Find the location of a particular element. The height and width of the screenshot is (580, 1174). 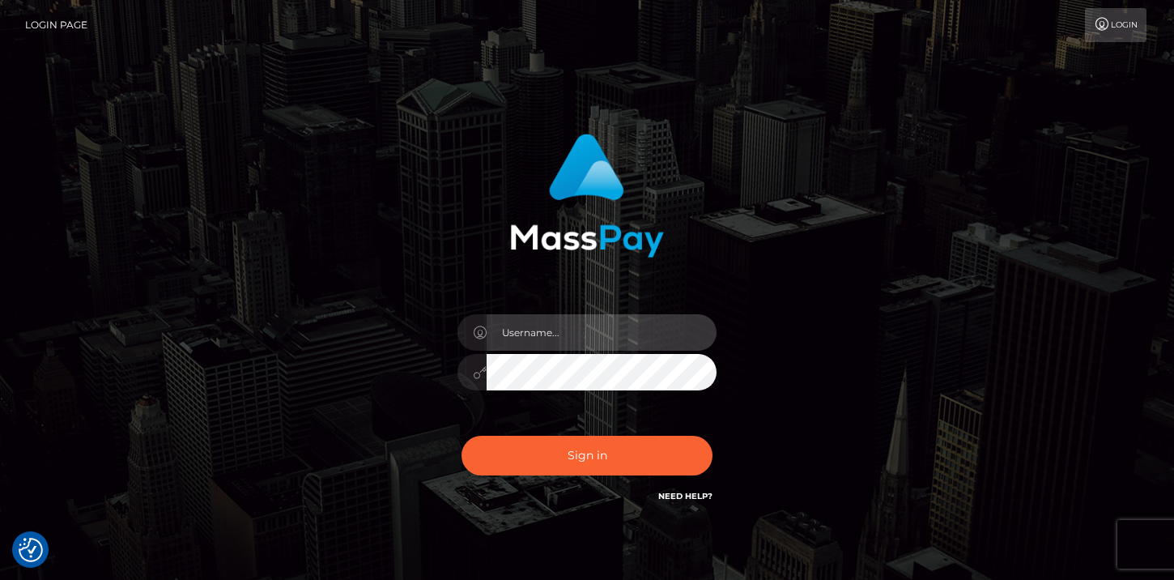

button: Sign in is located at coordinates (587, 455).